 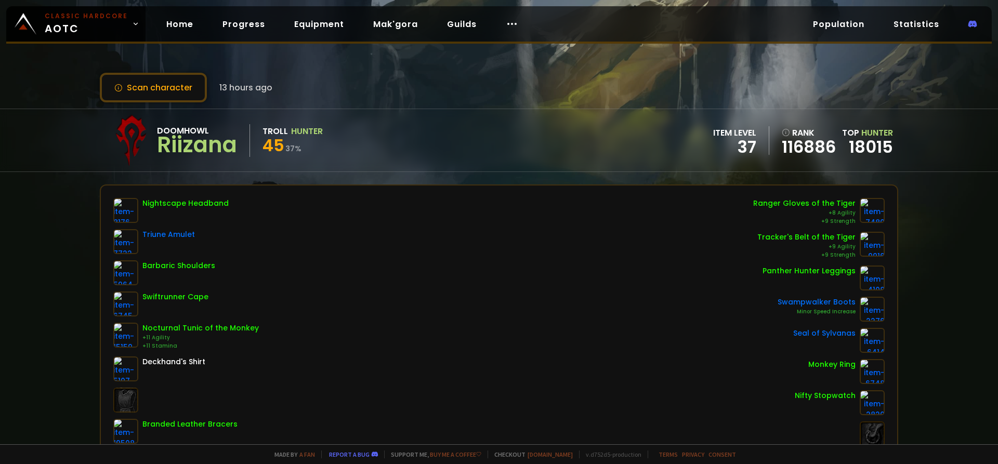 I want to click on img: item-2820, so click(x=872, y=403).